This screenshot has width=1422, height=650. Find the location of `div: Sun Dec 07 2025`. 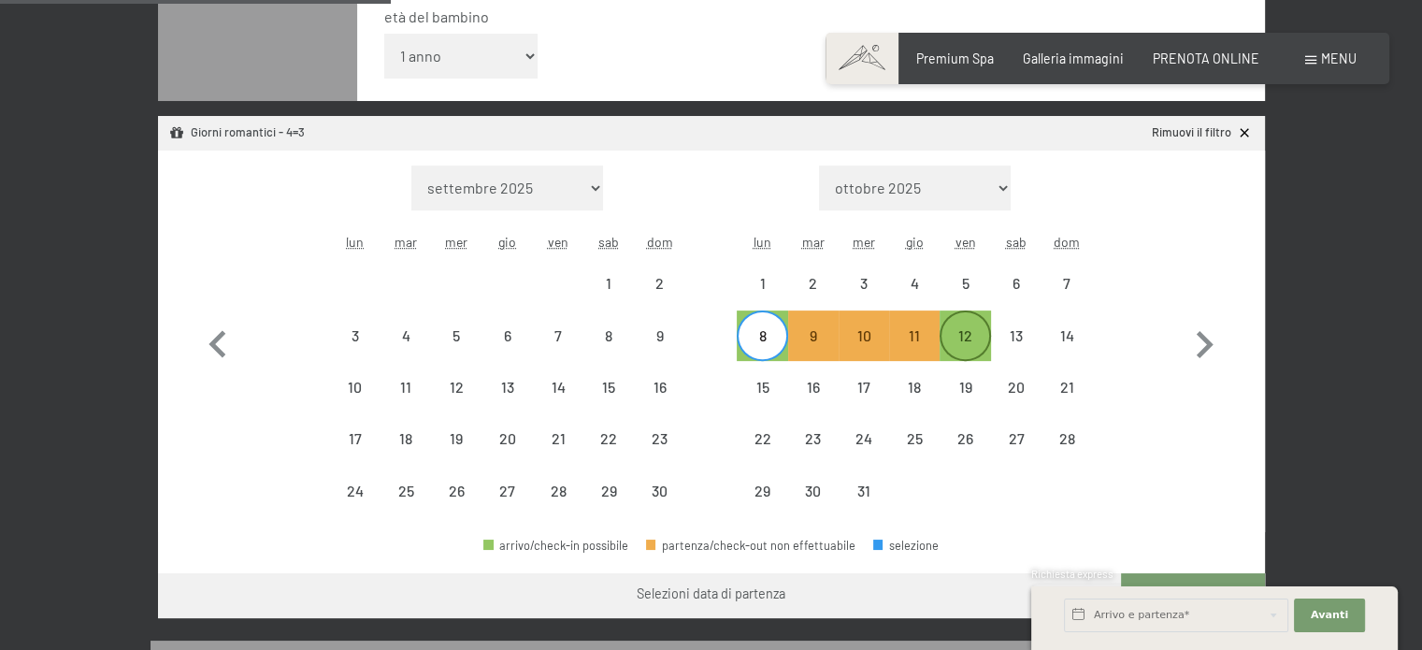

div: Sun Dec 07 2025 is located at coordinates (1067, 283).